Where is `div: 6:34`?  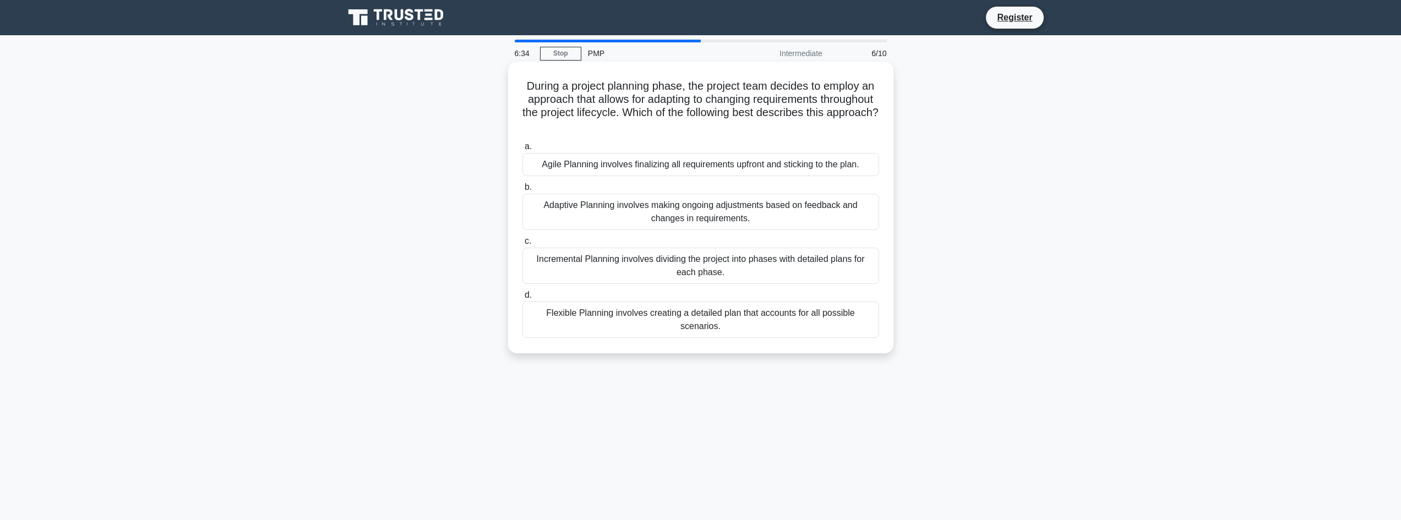 div: 6:34 is located at coordinates (524, 53).